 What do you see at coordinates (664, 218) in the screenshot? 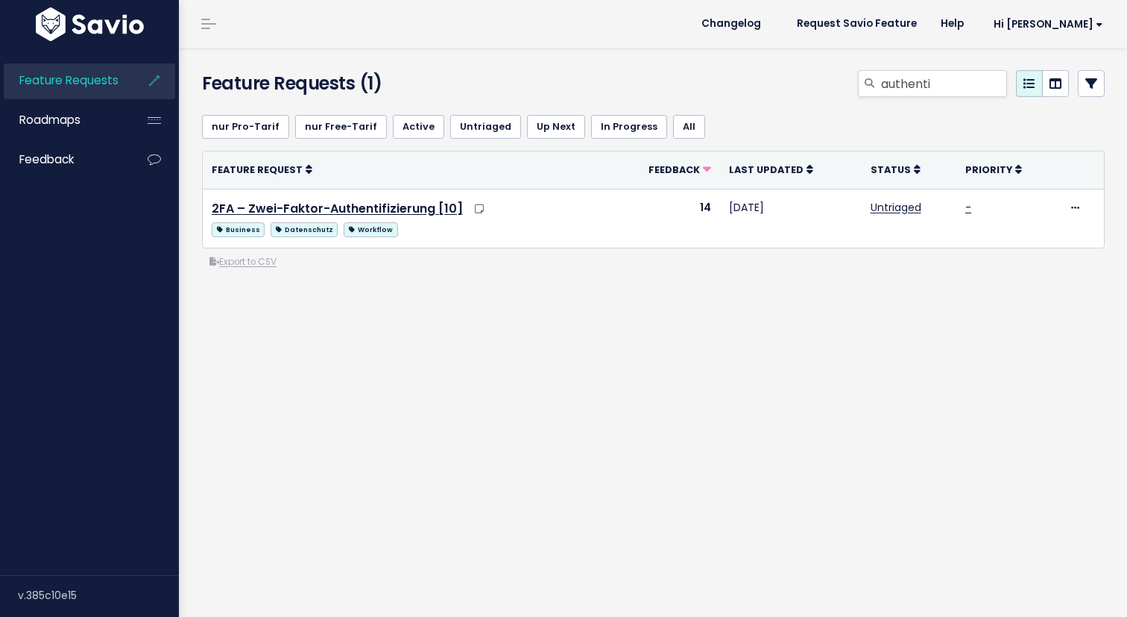
I see `td: 14` at bounding box center [664, 218].